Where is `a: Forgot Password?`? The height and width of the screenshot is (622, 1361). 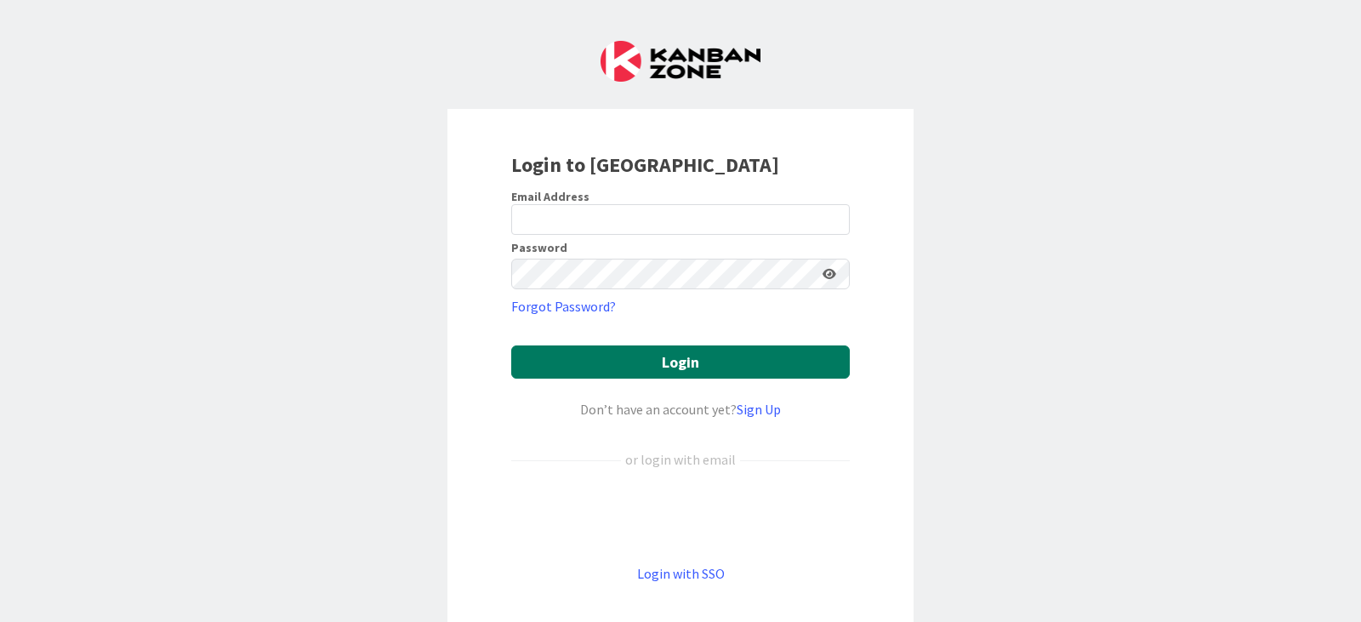 a: Forgot Password? is located at coordinates (563, 306).